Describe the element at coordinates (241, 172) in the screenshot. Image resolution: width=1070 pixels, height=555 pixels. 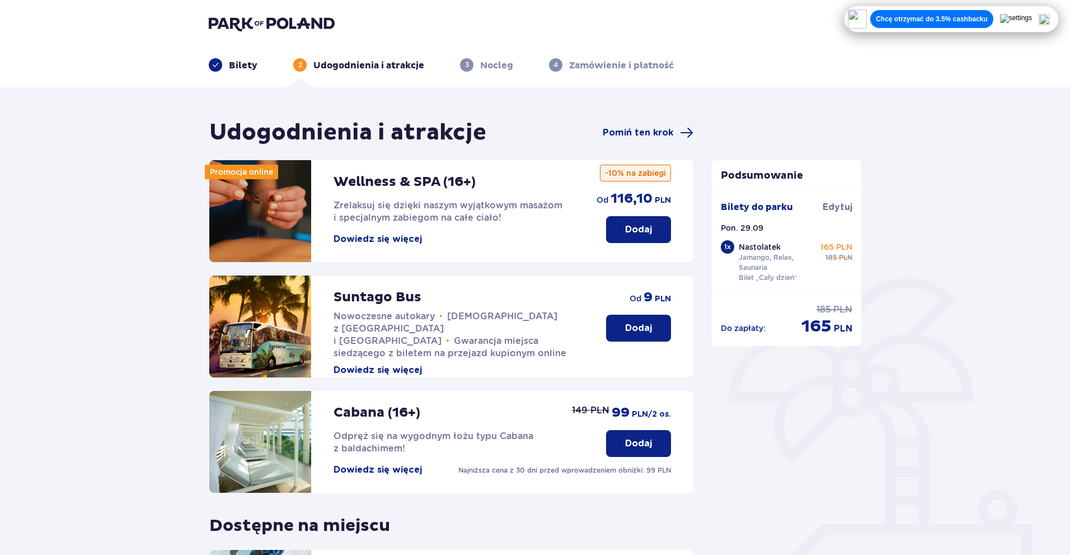
I see `div: Promocja online` at that location.